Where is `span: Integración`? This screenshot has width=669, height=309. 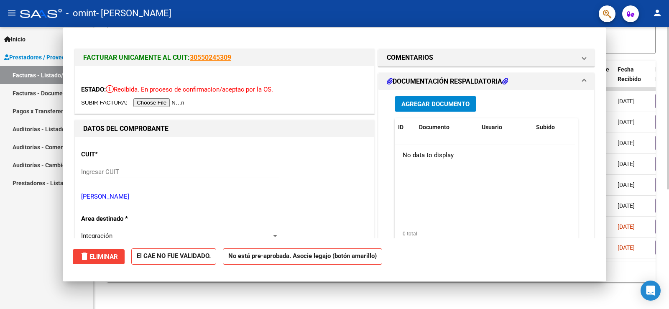
span: Integración is located at coordinates (97, 236).